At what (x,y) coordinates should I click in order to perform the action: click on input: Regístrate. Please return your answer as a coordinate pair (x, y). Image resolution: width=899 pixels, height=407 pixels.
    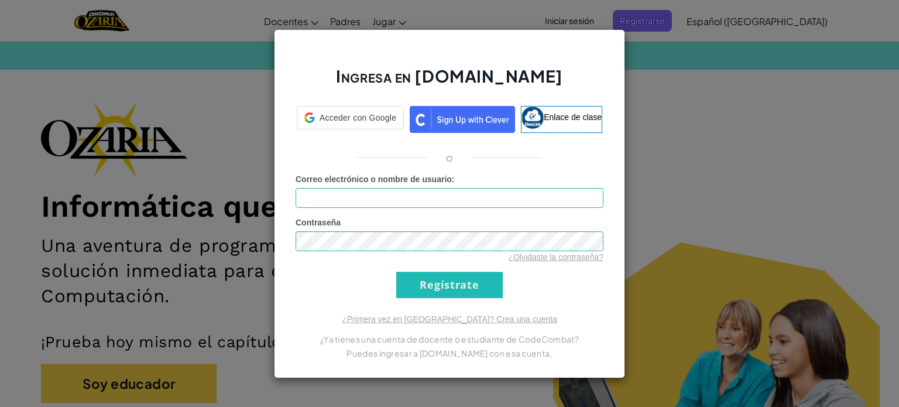
    Looking at the image, I should click on (449, 284).